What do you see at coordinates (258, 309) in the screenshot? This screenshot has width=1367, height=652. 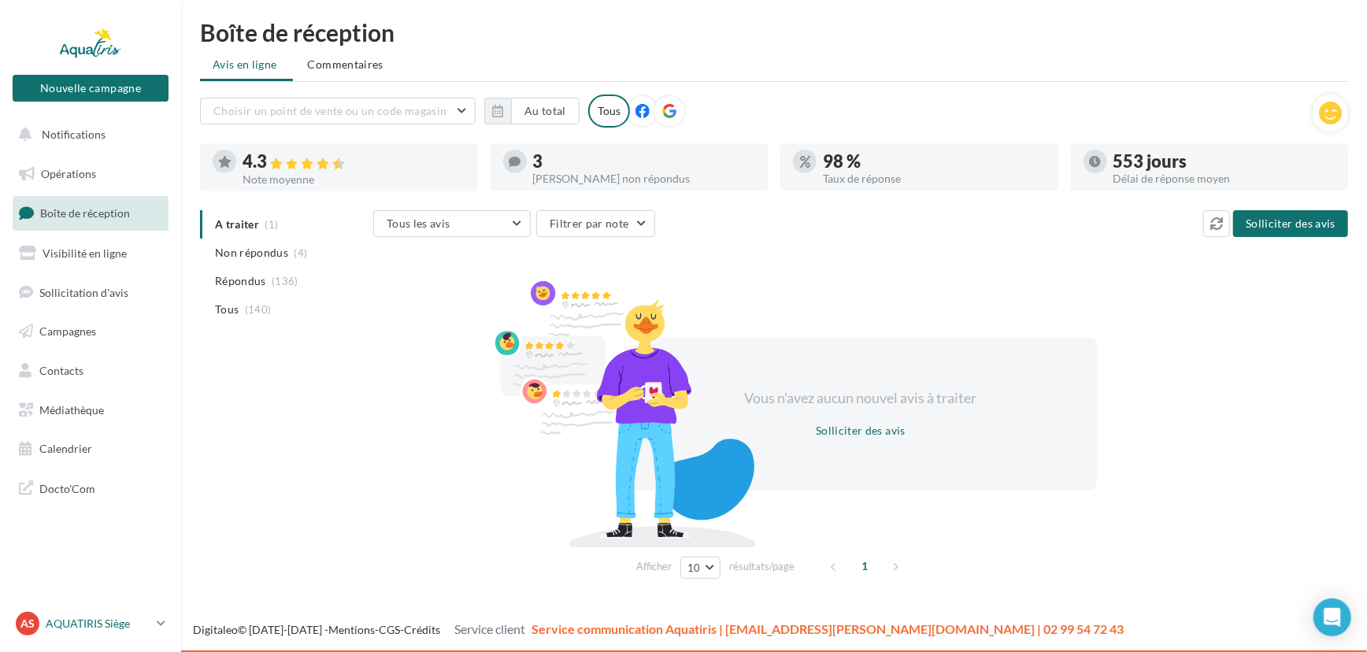 I see `span: (140)` at bounding box center [258, 309].